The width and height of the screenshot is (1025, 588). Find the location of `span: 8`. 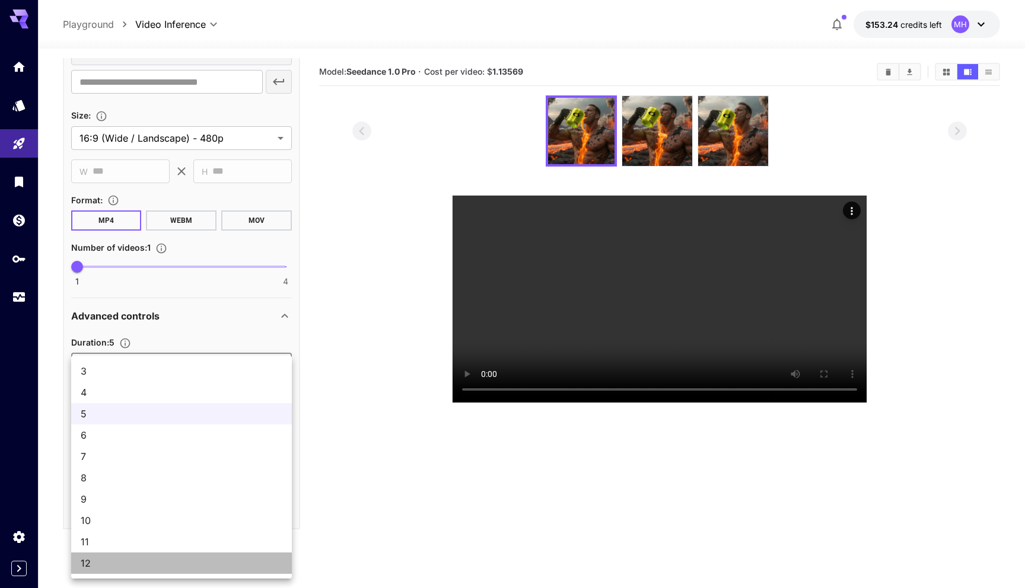

span: 8 is located at coordinates (181, 478).